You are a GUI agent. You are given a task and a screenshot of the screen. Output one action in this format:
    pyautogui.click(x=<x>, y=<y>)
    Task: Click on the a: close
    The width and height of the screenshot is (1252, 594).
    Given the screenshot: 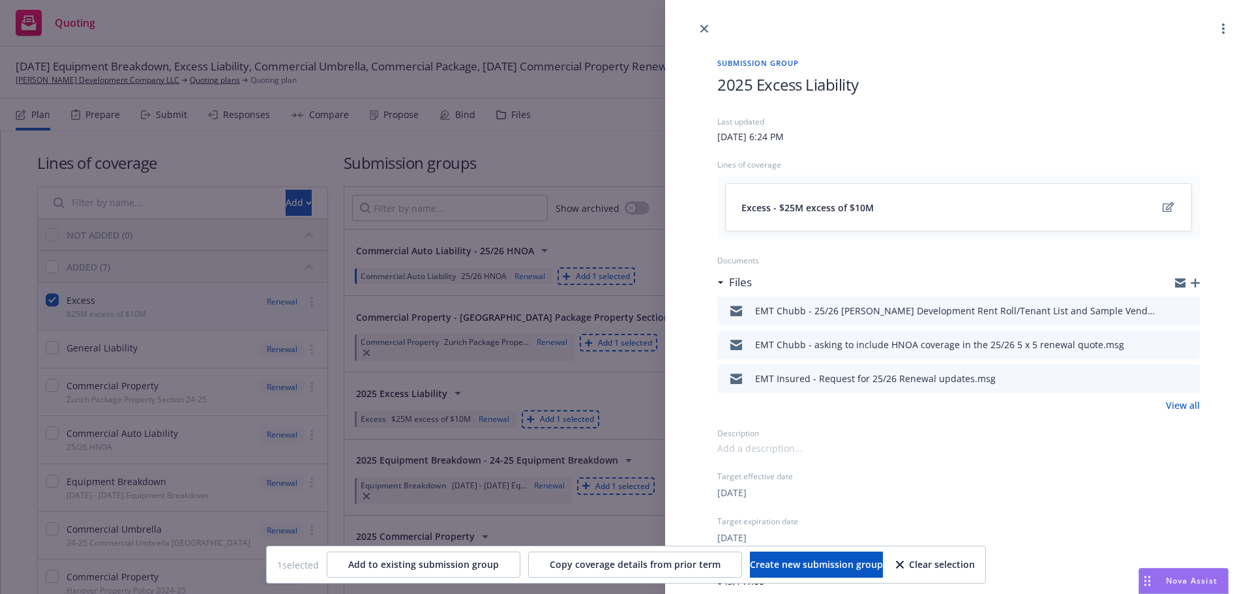 What is the action you would take?
    pyautogui.click(x=704, y=29)
    